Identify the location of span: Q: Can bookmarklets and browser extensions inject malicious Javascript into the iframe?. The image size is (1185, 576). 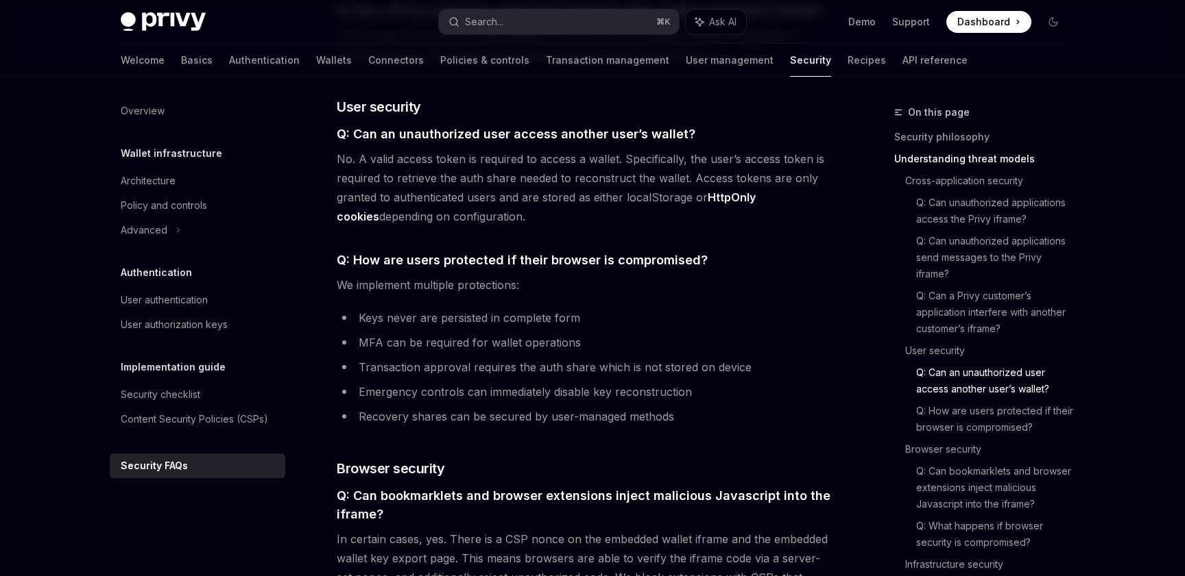
(583, 505).